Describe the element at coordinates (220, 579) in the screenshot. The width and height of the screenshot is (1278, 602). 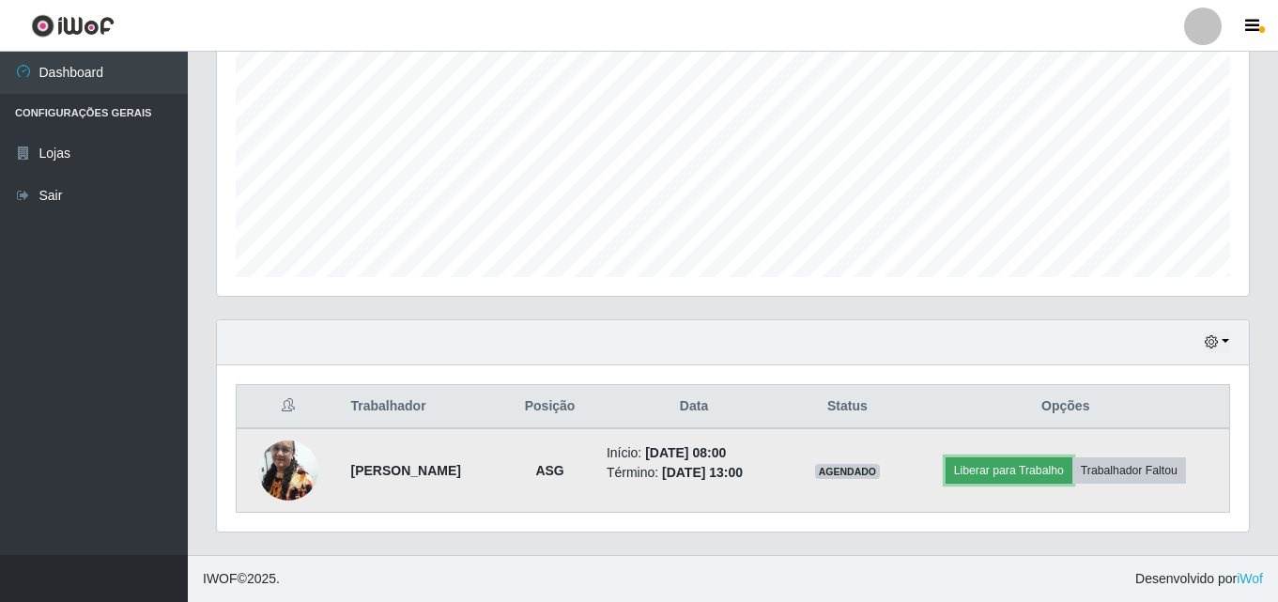
I see `span: IWOF` at that location.